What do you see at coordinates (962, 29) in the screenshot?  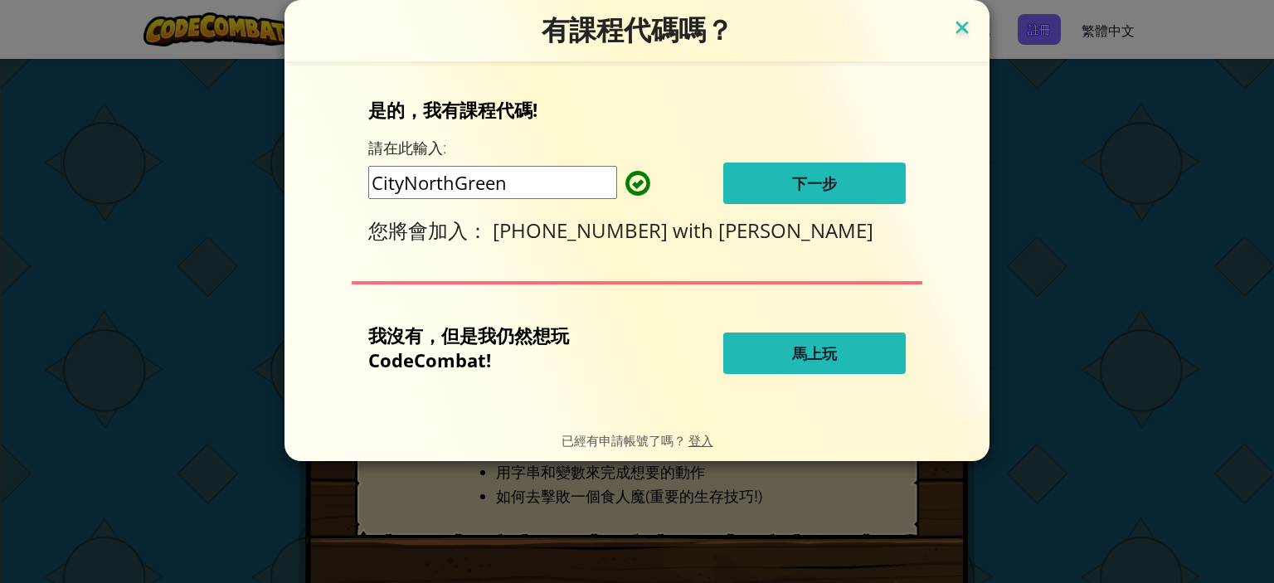 I see `img: close icon` at bounding box center [962, 29].